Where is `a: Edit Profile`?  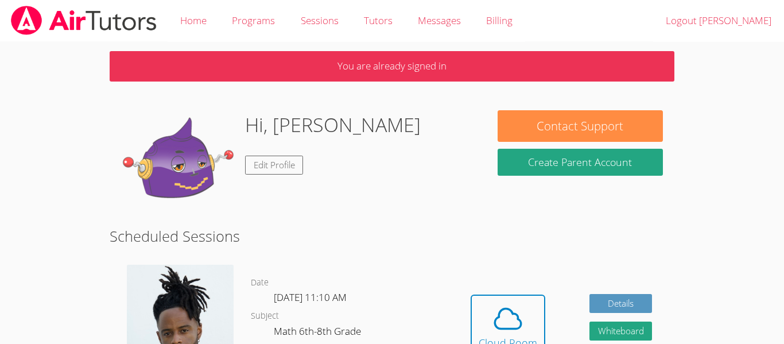 a: Edit Profile is located at coordinates (274, 165).